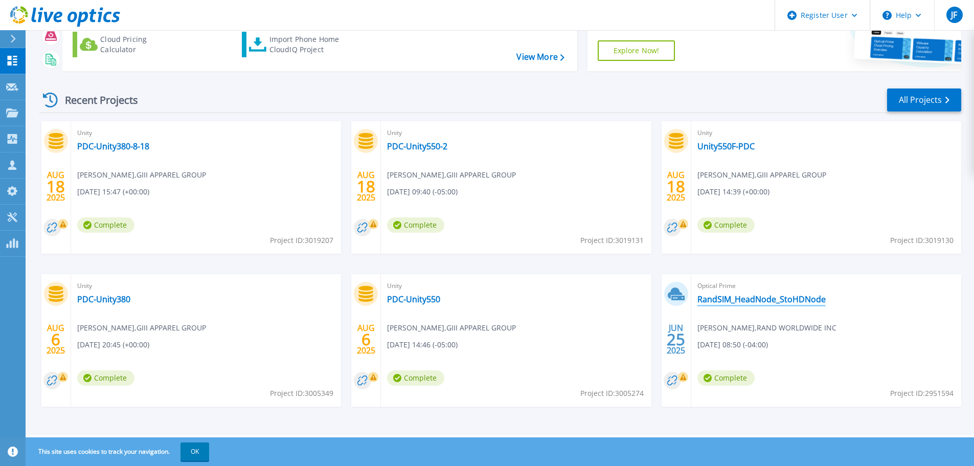 Image resolution: width=974 pixels, height=466 pixels. Describe the element at coordinates (922, 240) in the screenshot. I see `span: Project ID: 3019130` at that location.